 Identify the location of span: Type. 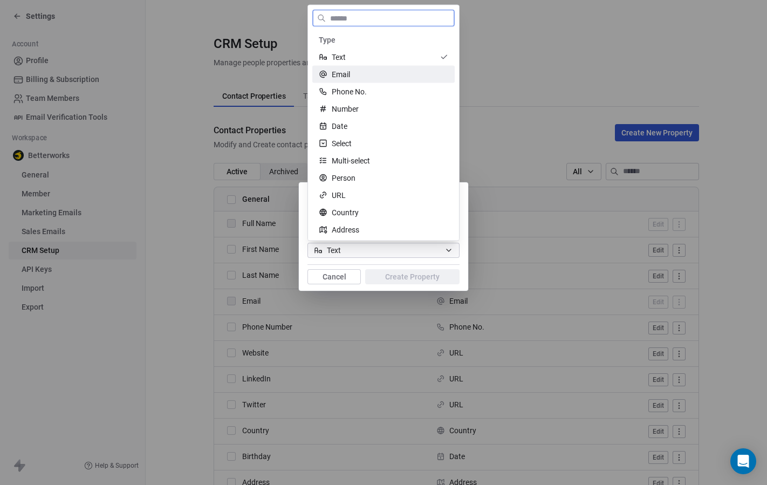
(327, 40).